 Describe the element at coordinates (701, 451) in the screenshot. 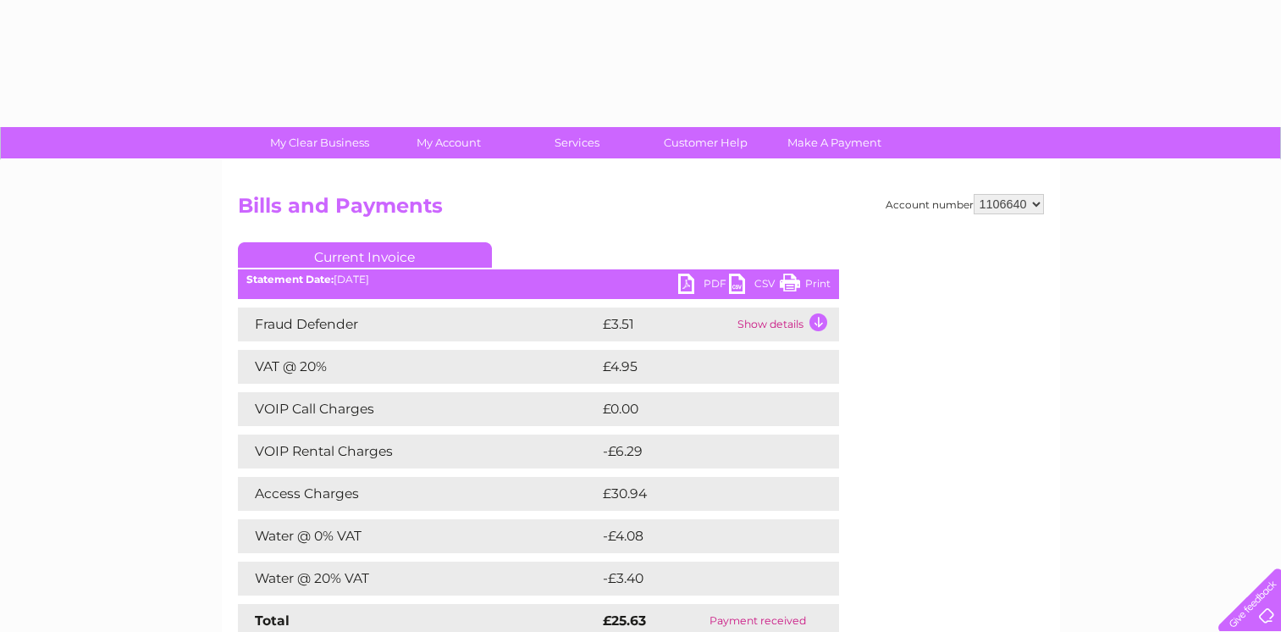

I see `td: -£6.29` at that location.